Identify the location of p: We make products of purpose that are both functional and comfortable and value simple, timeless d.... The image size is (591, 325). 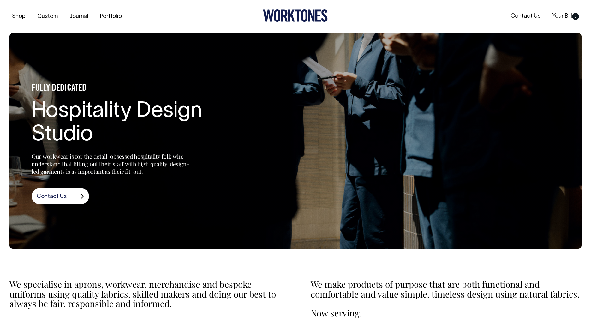
(446, 289).